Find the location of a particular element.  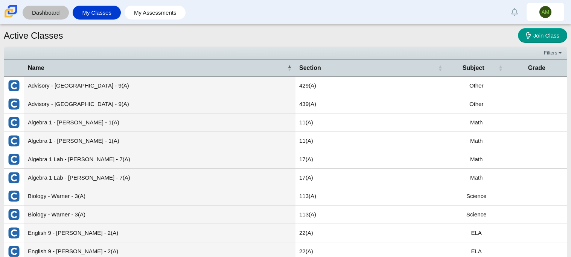

a: Filters is located at coordinates (553, 53).